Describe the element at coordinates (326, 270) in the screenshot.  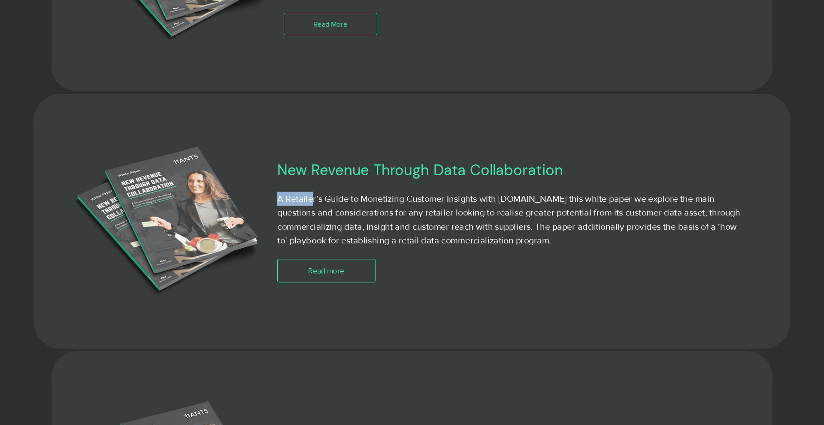
I see `span: Read more` at that location.